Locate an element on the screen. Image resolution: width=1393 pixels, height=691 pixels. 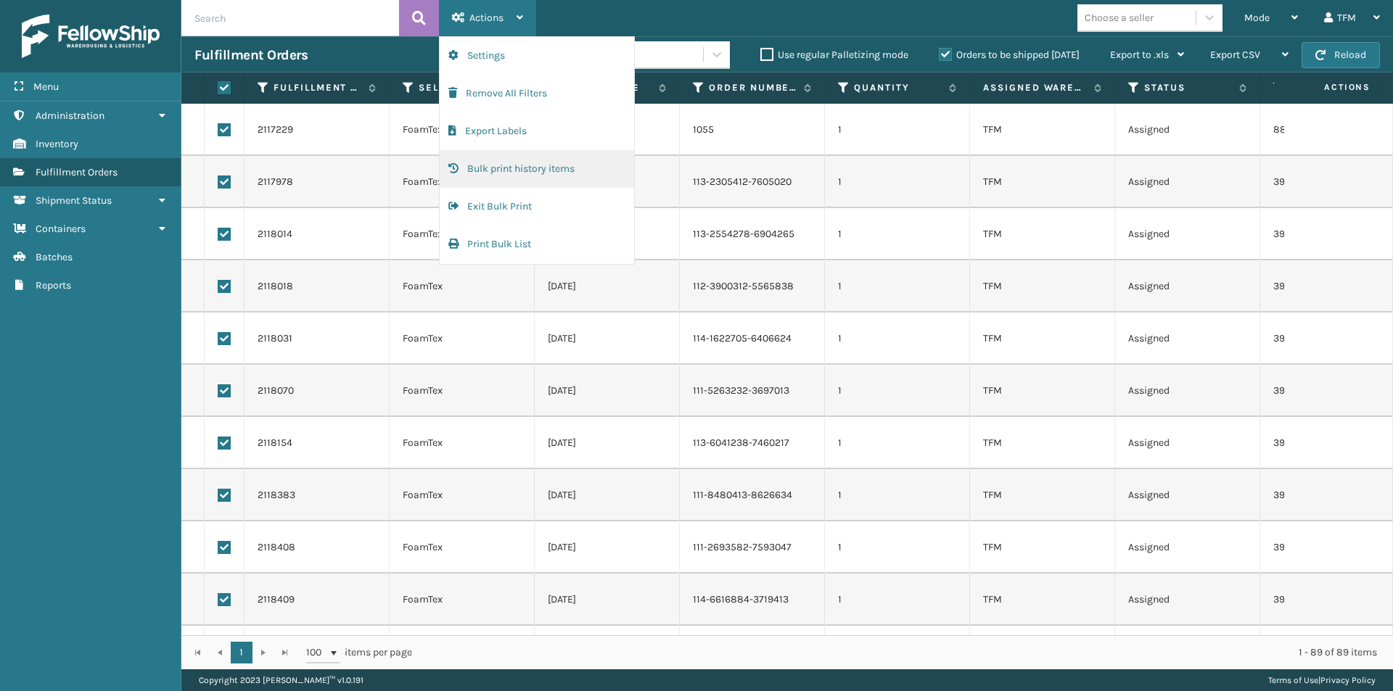
span: Export CSV is located at coordinates (1235, 54).